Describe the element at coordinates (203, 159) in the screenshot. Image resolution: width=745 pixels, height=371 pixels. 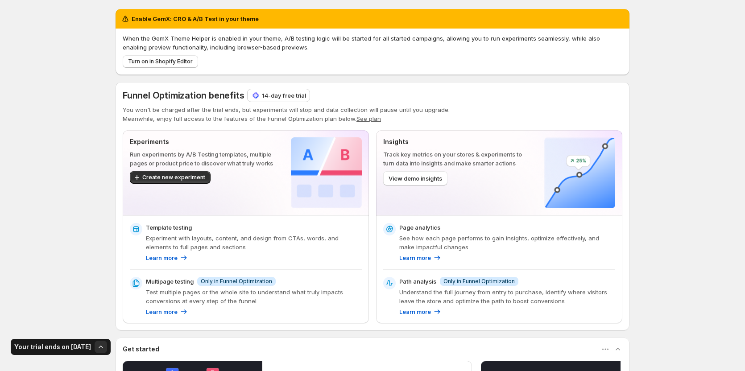
I see `p: Run experiments by A/B Testing templates, multiple pages or product price to discover what truly ...` at that location.